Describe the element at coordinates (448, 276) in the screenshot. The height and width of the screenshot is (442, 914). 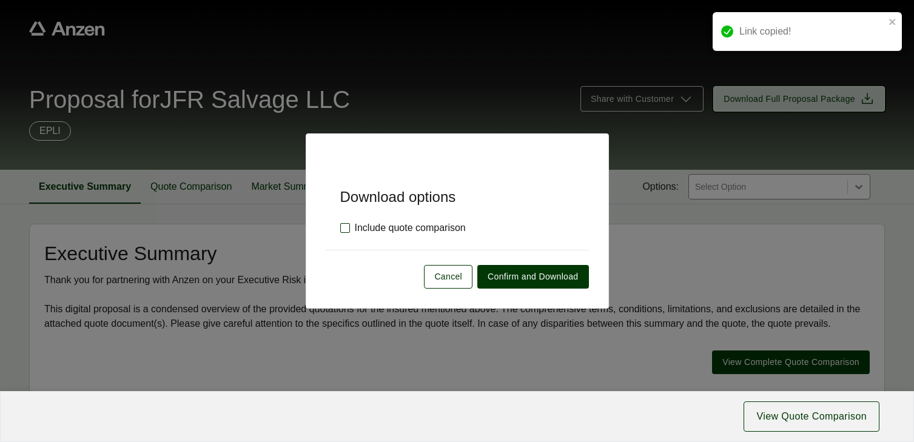
I see `span: Cancel` at that location.